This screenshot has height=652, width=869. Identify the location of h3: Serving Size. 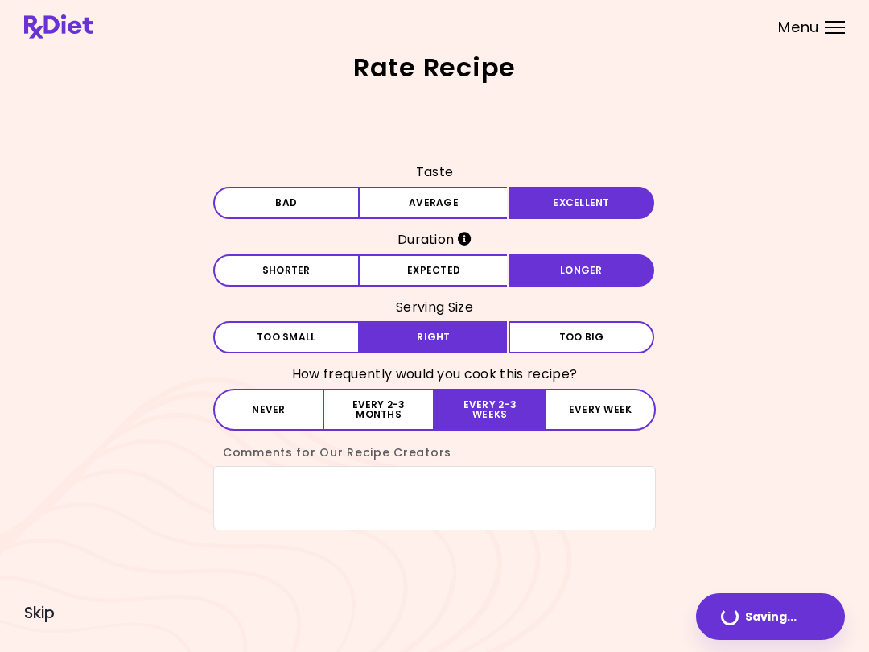
(435, 307).